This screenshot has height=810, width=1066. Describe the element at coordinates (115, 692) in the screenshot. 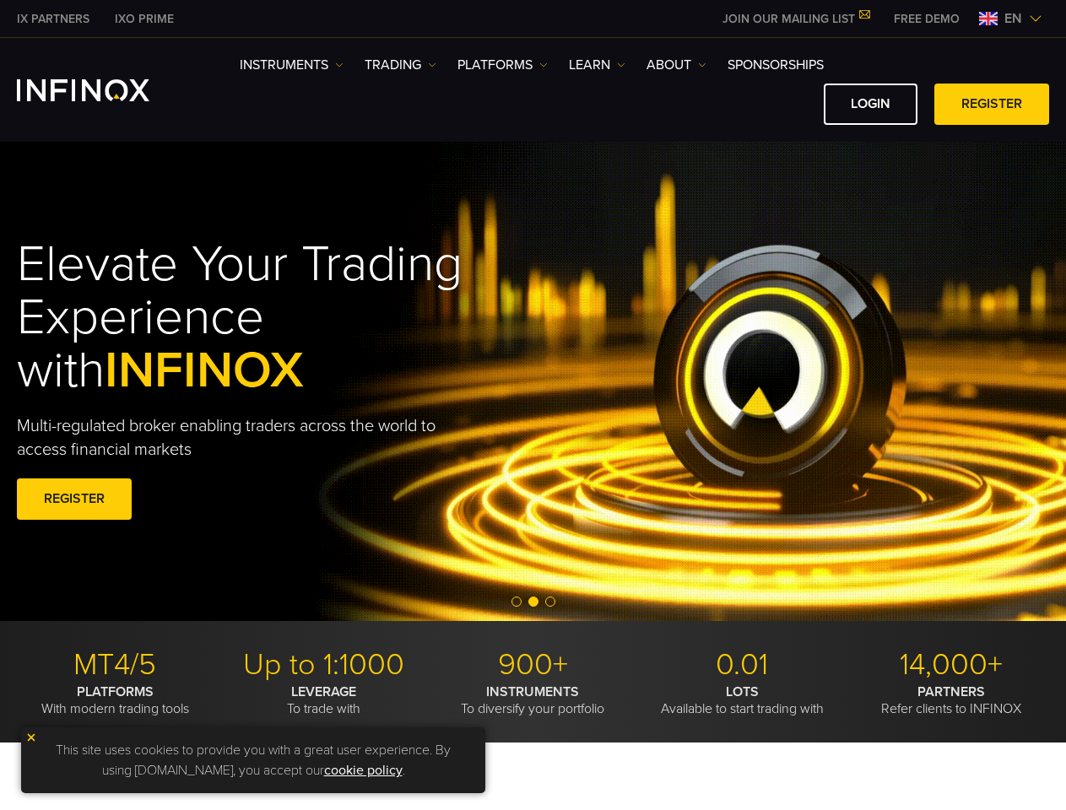

I see `strong: PLATFORMS` at that location.